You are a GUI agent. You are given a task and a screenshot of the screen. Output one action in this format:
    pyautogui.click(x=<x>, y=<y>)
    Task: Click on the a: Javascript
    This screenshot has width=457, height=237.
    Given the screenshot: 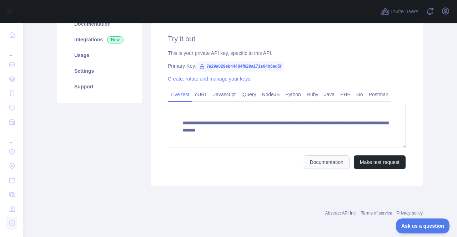 What is the action you would take?
    pyautogui.click(x=224, y=95)
    